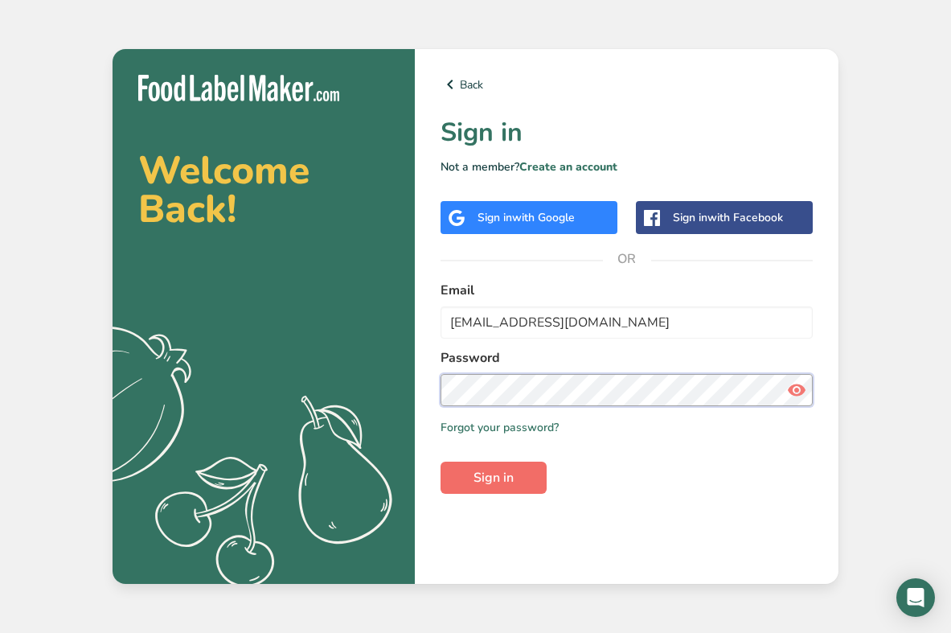 The image size is (951, 633). Describe the element at coordinates (626, 133) in the screenshot. I see `h1: Sign in` at that location.